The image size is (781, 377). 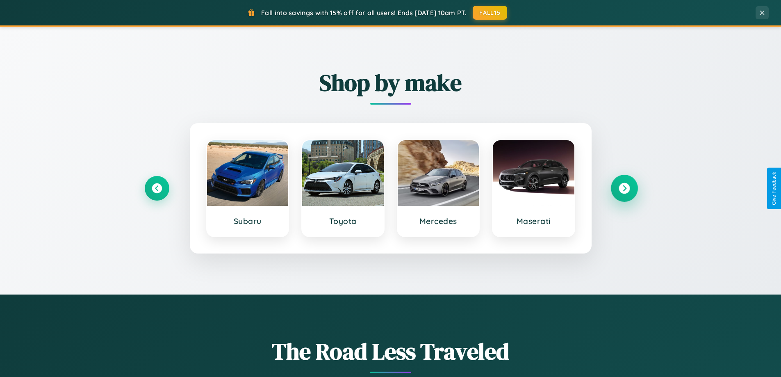 I want to click on h2: Shop by make, so click(x=391, y=82).